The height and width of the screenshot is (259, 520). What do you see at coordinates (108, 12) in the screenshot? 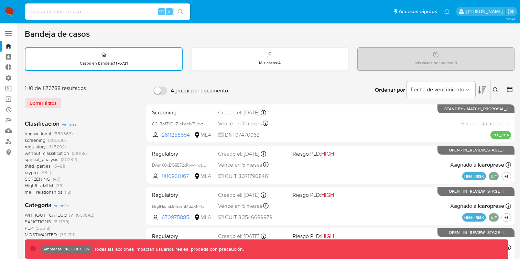
I see `input: Buscar usuario o caso...` at bounding box center [108, 12].